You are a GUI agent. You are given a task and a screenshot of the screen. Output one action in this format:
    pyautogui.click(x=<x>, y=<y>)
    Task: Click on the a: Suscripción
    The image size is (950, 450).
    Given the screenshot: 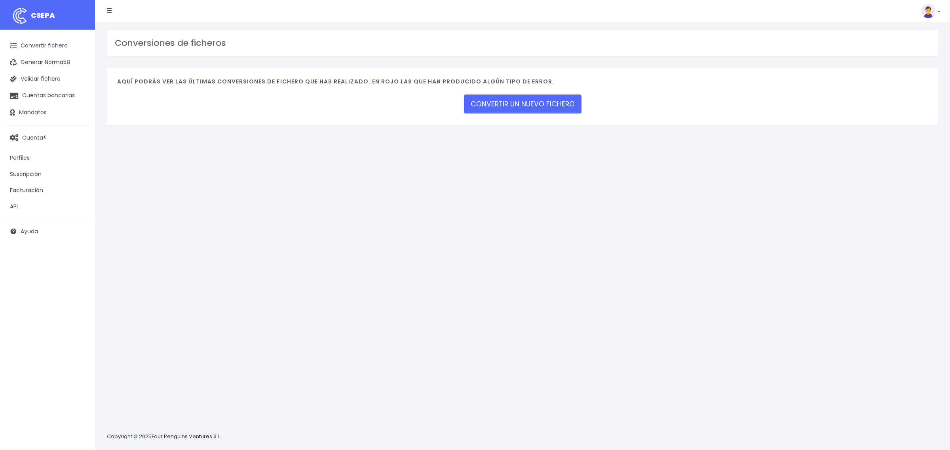 What is the action you would take?
    pyautogui.click(x=47, y=174)
    